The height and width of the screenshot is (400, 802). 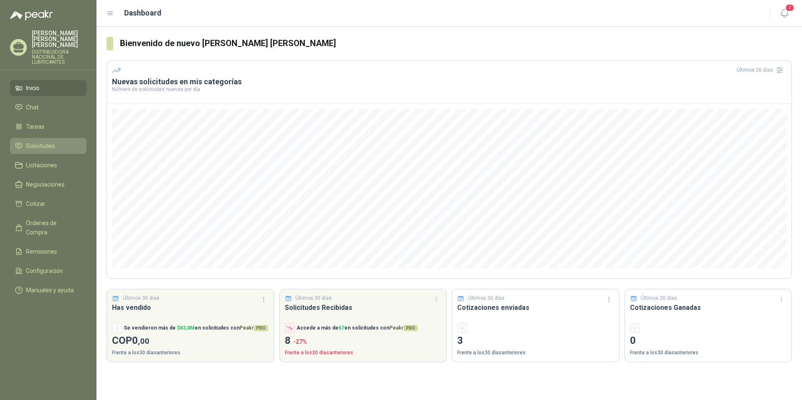 I want to click on a: Solicitudes, so click(x=48, y=146).